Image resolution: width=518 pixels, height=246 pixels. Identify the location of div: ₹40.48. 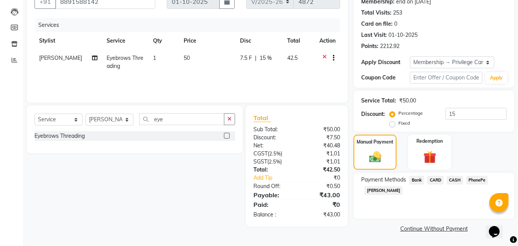
(321, 145).